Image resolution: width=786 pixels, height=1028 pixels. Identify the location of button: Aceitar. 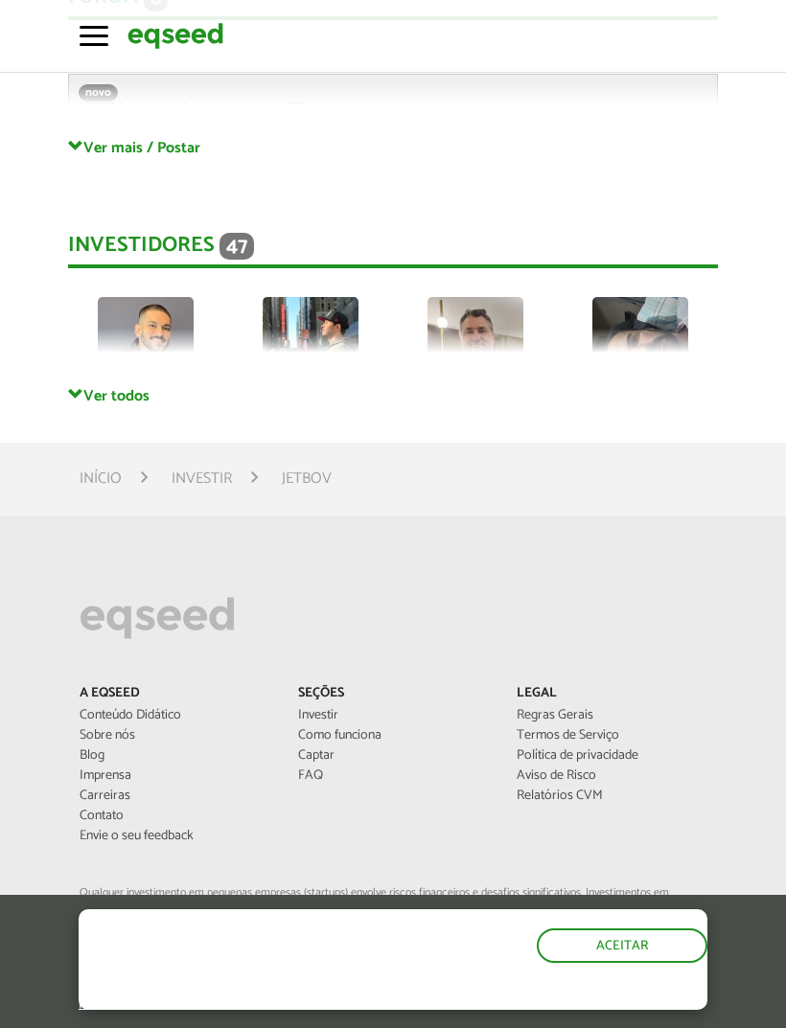
(622, 946).